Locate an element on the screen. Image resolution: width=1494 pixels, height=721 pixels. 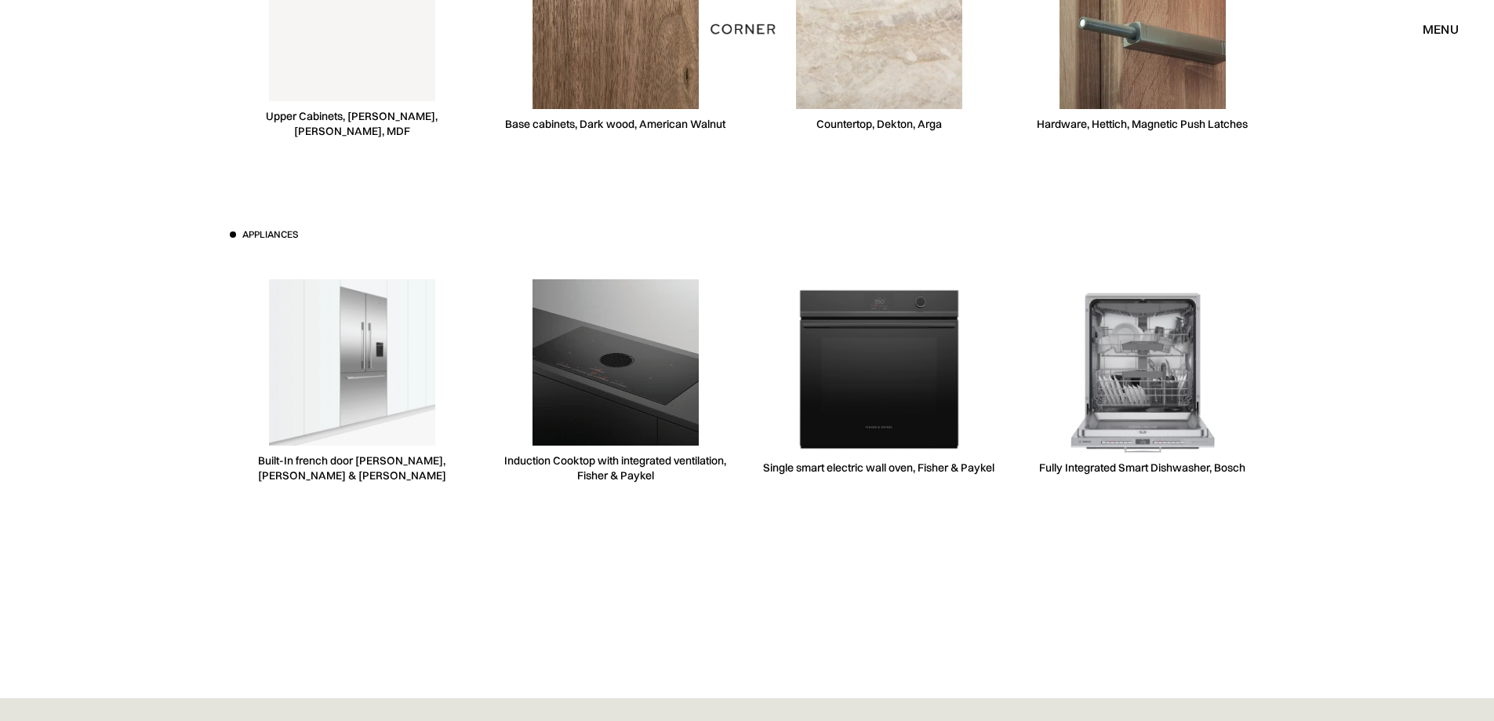
div: Induction Cooktop with integrated ventilation, Fisher & Paykel is located at coordinates (615, 468).